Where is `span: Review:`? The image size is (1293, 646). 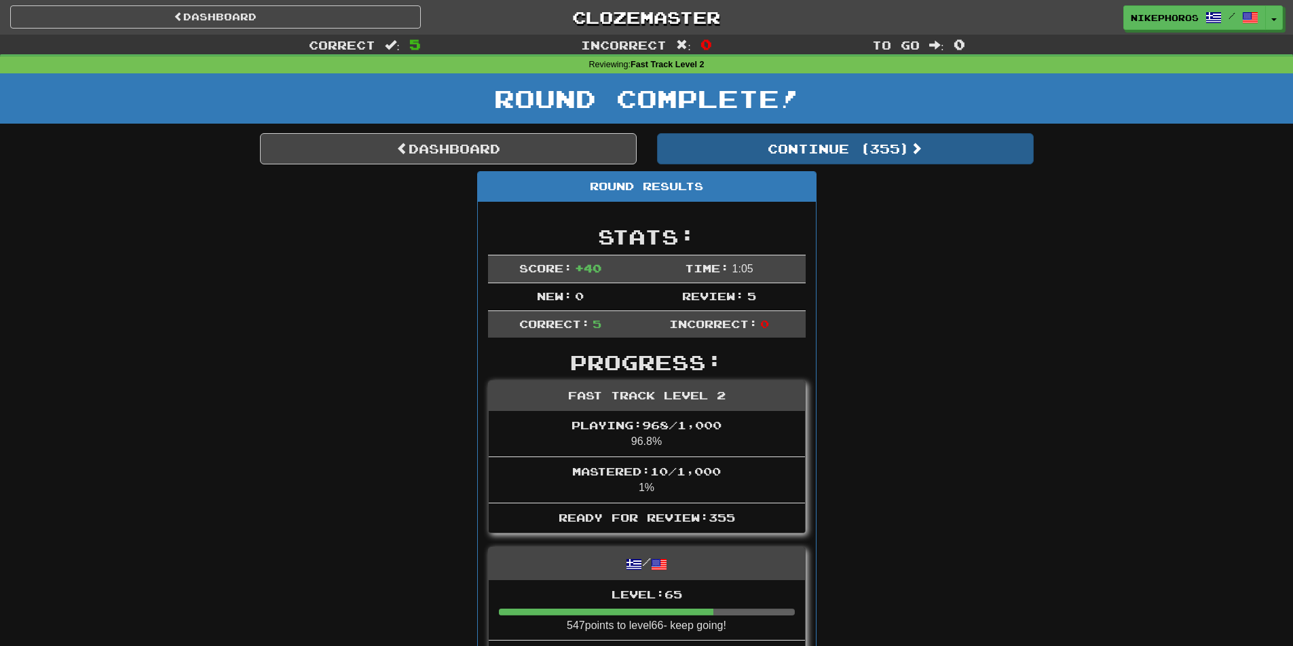 span: Review: is located at coordinates (713, 295).